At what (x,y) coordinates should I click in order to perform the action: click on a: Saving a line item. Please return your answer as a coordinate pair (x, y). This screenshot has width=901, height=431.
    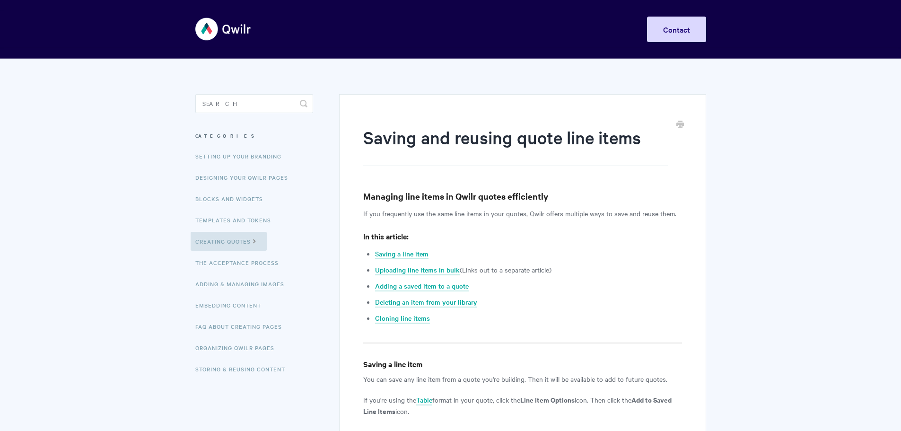
    Looking at the image, I should click on (402, 254).